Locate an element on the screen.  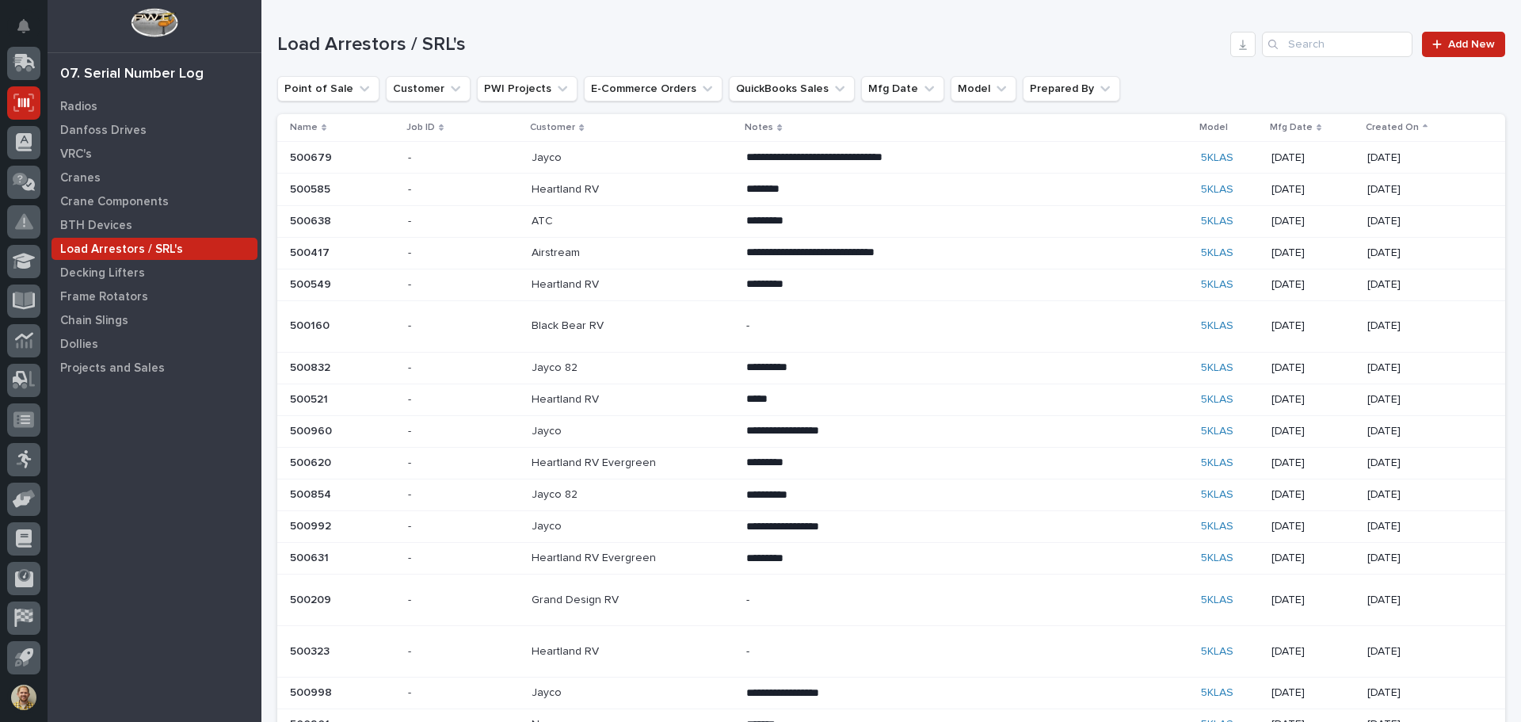
a: VRC's is located at coordinates (154, 154).